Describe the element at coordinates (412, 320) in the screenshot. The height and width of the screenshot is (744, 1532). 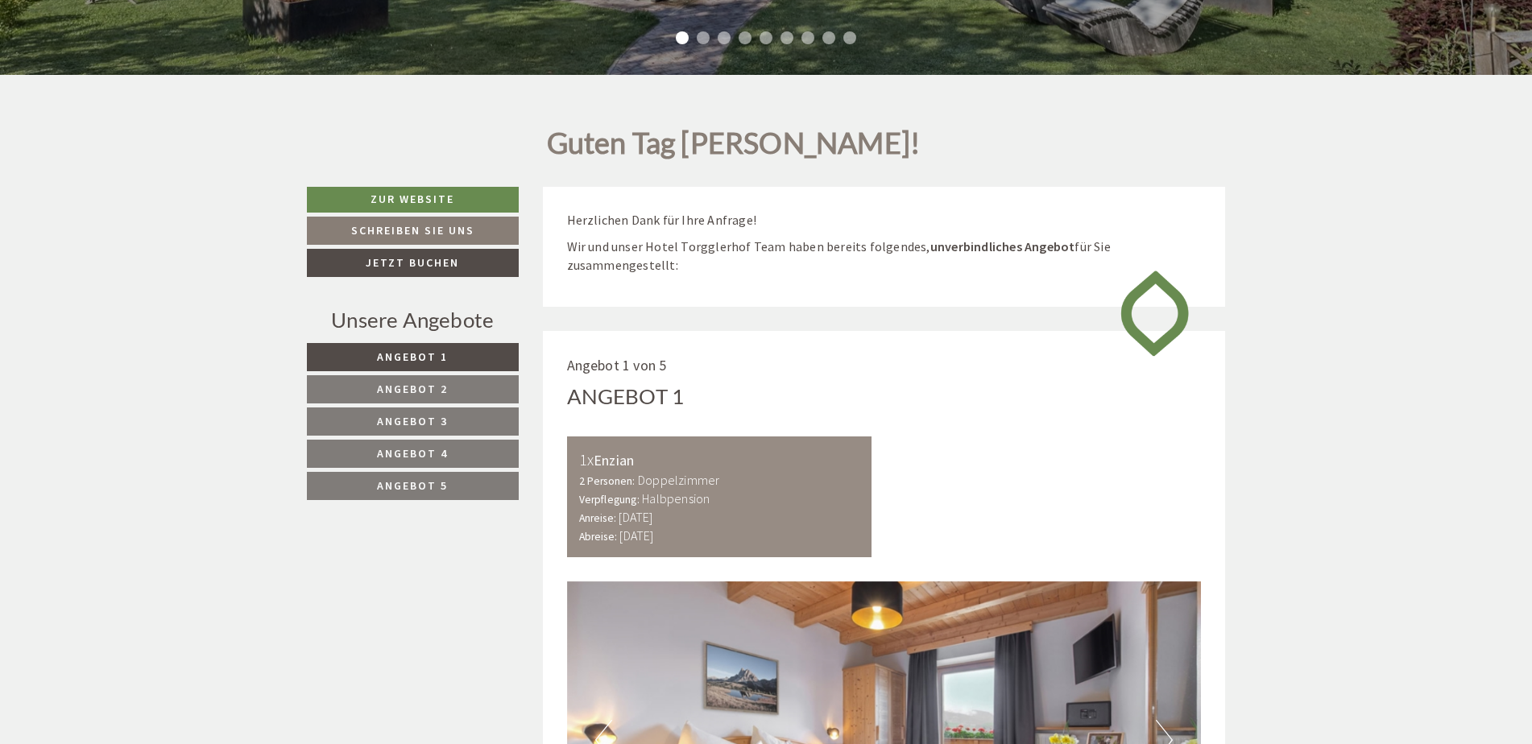
I see `div: Unsere Angebote` at that location.